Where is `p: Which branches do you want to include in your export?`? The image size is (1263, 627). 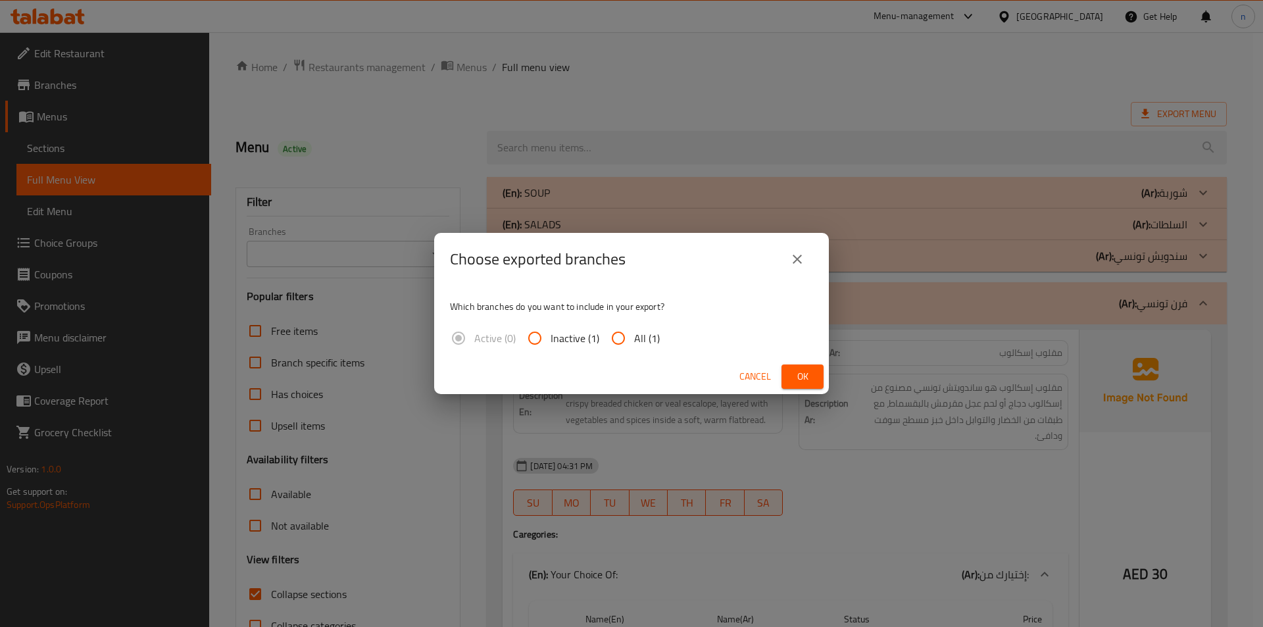
p: Which branches do you want to include in your export? is located at coordinates (631, 307).